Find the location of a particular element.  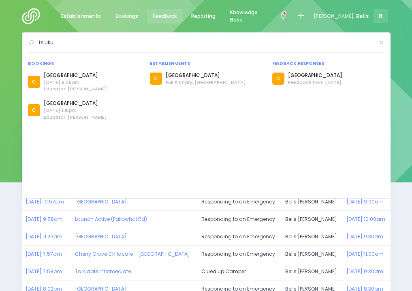

a: Launch Active (Pakowhai Rd) is located at coordinates (111, 219).